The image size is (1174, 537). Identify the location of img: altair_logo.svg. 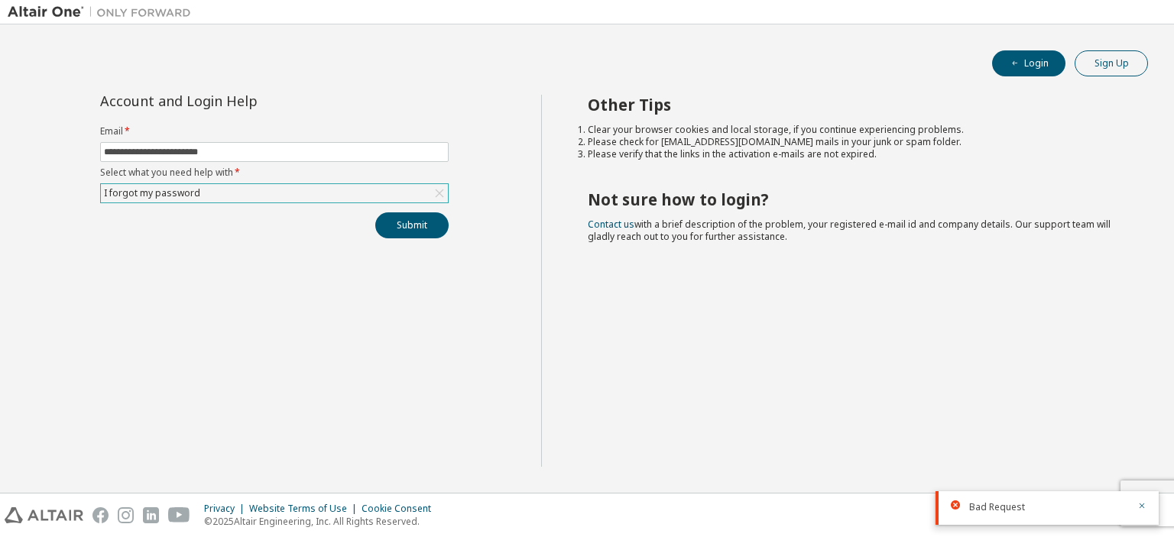
(44, 515).